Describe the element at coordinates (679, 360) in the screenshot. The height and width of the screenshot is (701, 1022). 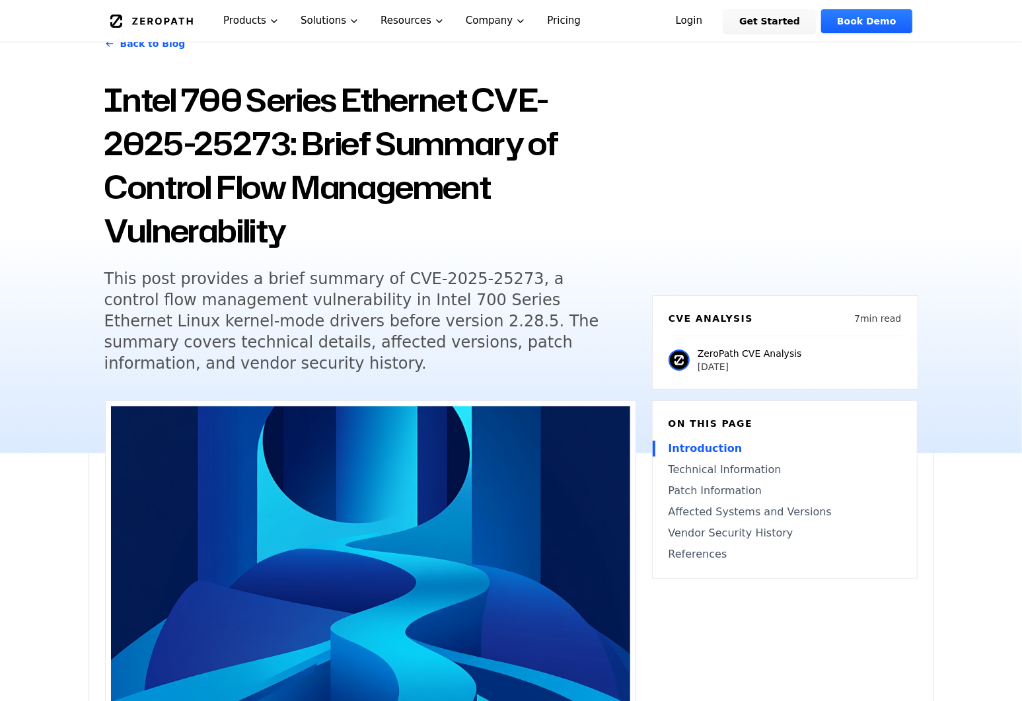
I see `img: ZeroPath CVE Analysis` at that location.